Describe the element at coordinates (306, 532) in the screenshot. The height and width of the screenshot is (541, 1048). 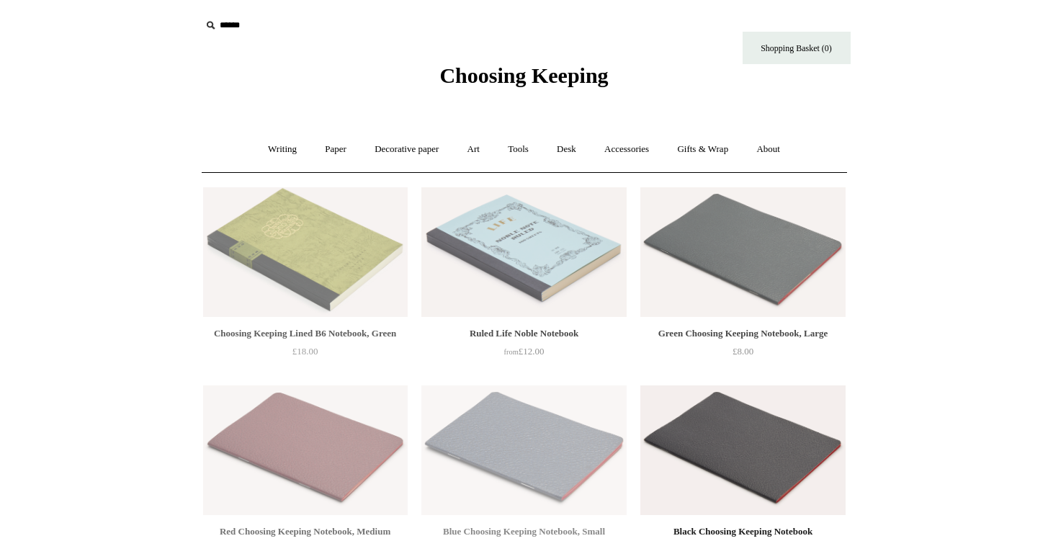
I see `div: Red Choosing Keeping Notebook, Medium` at that location.